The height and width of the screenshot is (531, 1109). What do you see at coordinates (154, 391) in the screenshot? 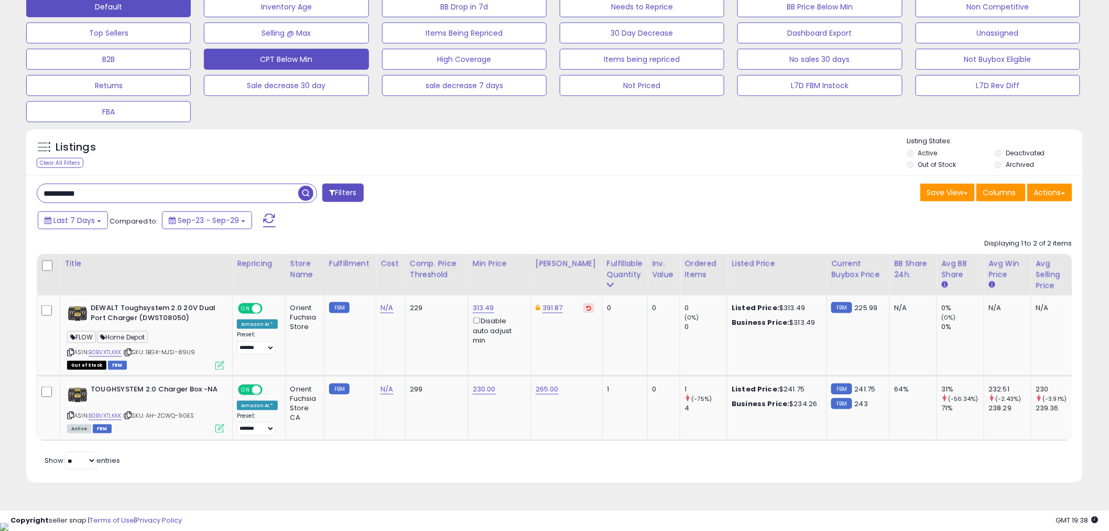
I see `b: TOUGHSYSTEM 2.0 Charger Box -NA` at bounding box center [154, 391].